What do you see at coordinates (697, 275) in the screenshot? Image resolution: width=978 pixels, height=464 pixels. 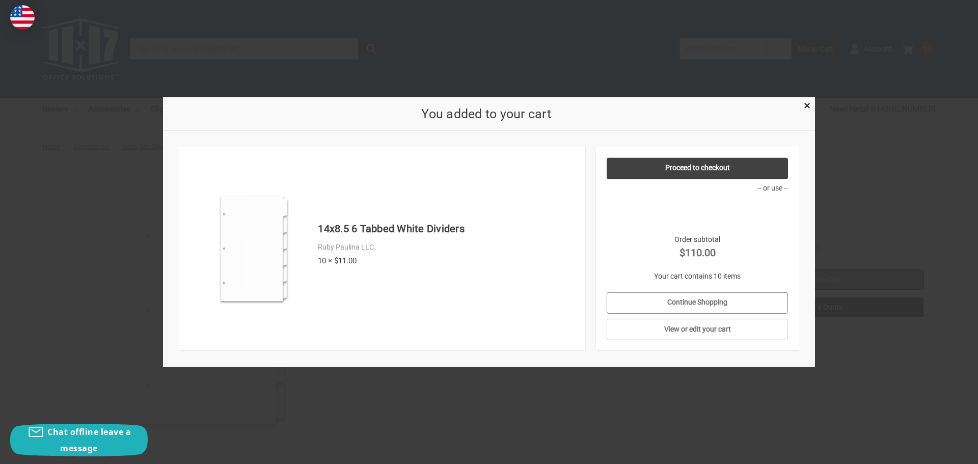 I see `p: Your cart contains 10 items` at bounding box center [697, 275].